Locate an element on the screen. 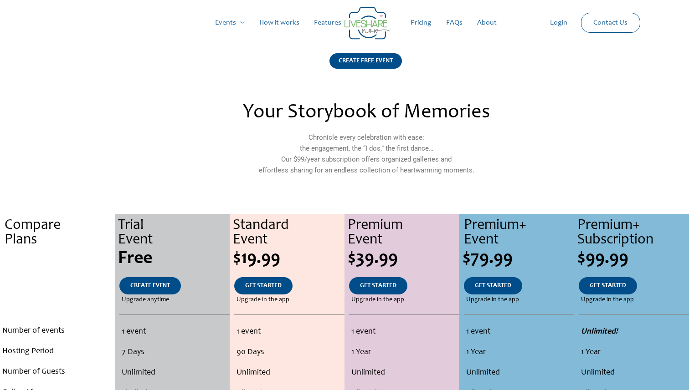 Image resolution: width=689 pixels, height=390 pixels. li: Number of Guests is located at coordinates (57, 372).